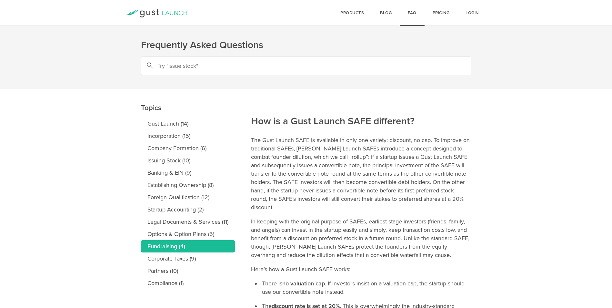 The height and width of the screenshot is (308, 612). Describe the element at coordinates (188, 259) in the screenshot. I see `a: Corporate Taxes (9)` at that location.